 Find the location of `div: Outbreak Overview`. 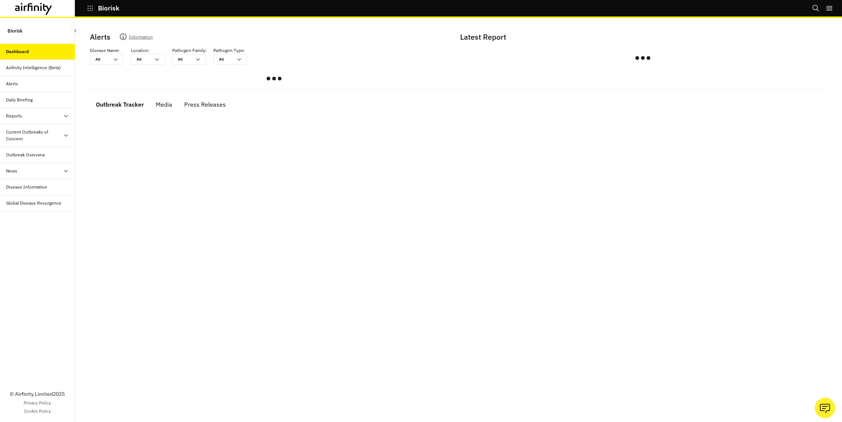

div: Outbreak Overview is located at coordinates (25, 155).